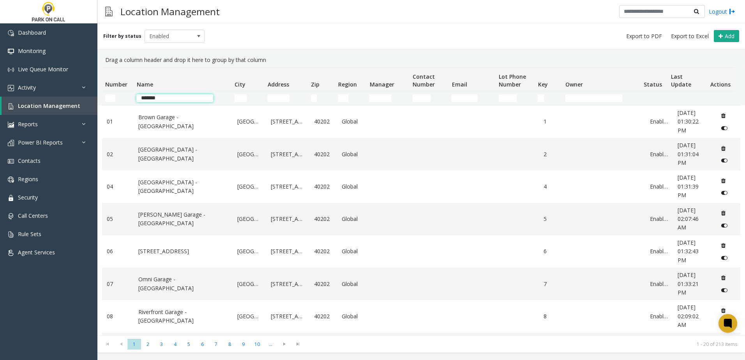  Describe the element at coordinates (257, 344) in the screenshot. I see `span: Page 10` at that location.